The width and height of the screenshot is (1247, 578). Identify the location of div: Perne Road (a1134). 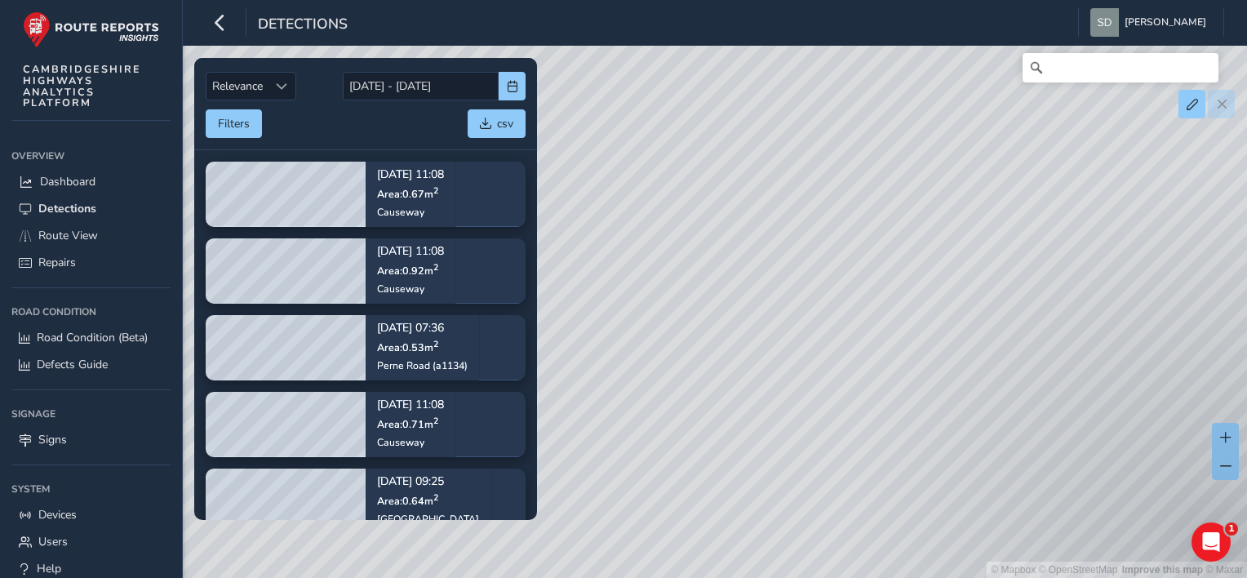
(422, 365).